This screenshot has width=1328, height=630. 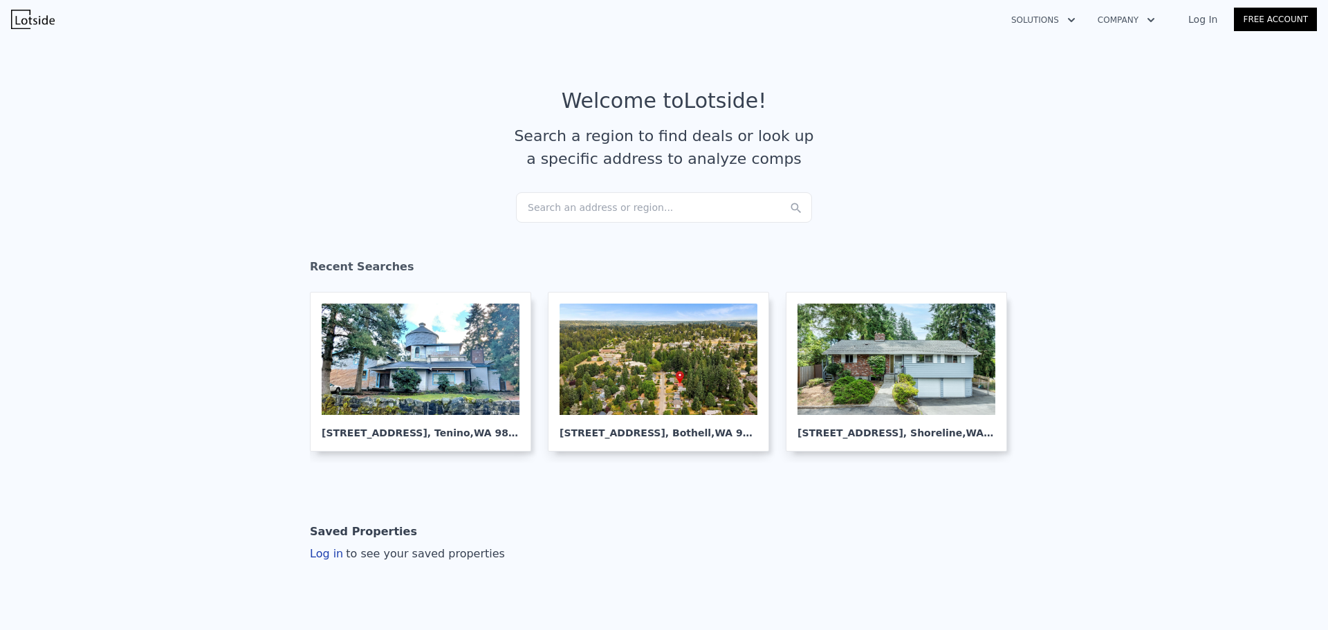 What do you see at coordinates (1203, 19) in the screenshot?
I see `a: Log In` at bounding box center [1203, 19].